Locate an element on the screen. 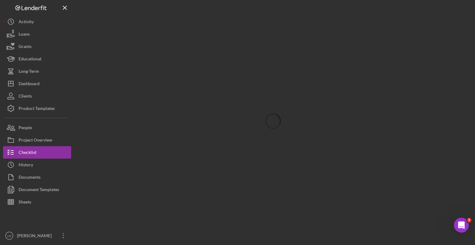 This screenshot has height=245, width=475. button: Grants is located at coordinates (37, 46).